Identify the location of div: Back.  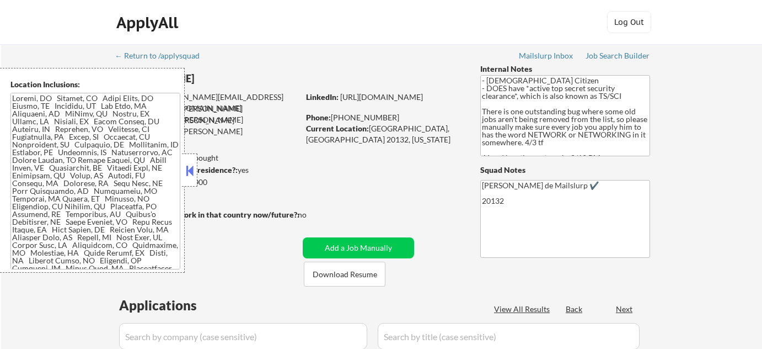
(575, 309).